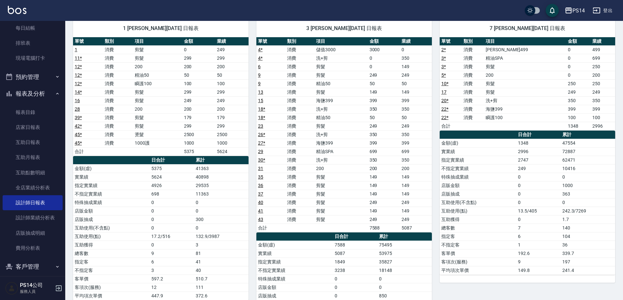 This screenshot has width=623, height=300. What do you see at coordinates (478, 211) in the screenshot?
I see `td: 互助使用(點)` at bounding box center [478, 211].